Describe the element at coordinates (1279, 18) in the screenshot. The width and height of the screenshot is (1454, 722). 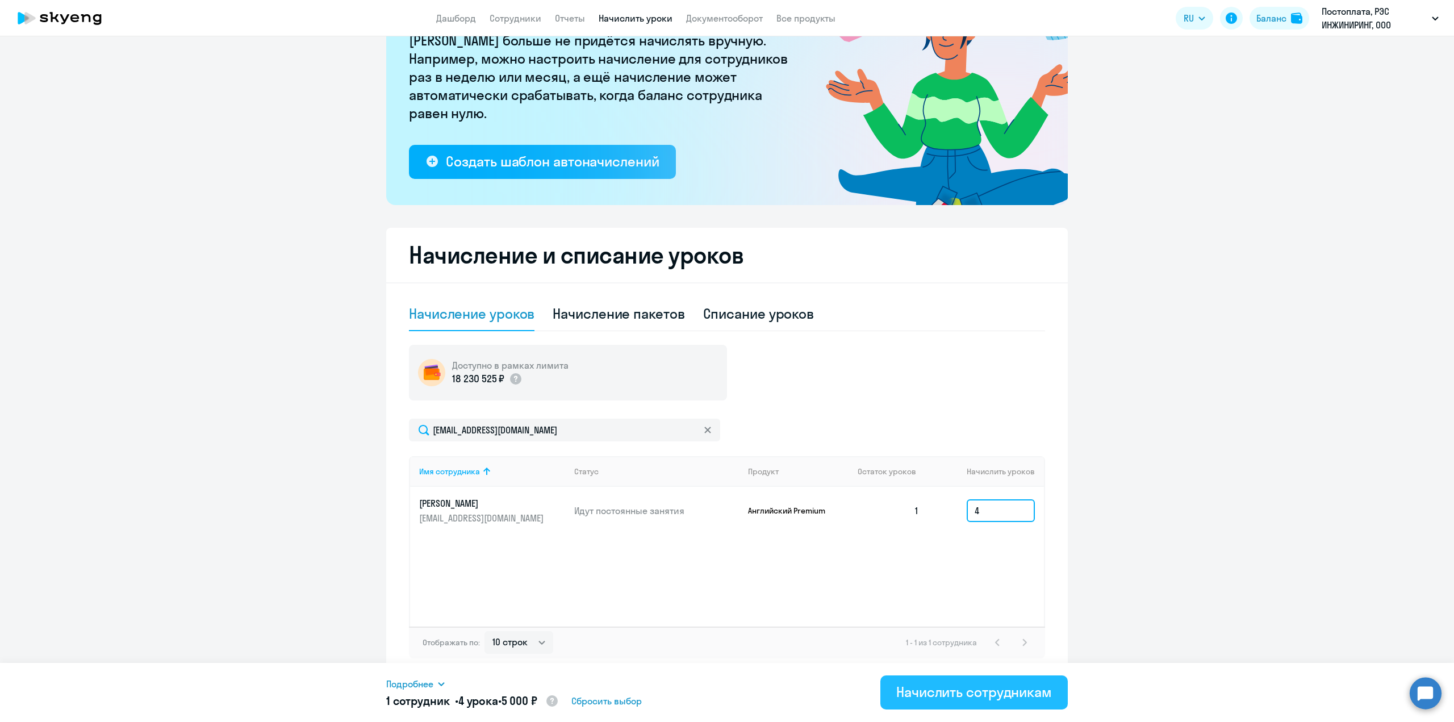
I see `button: Балансbalance` at that location.